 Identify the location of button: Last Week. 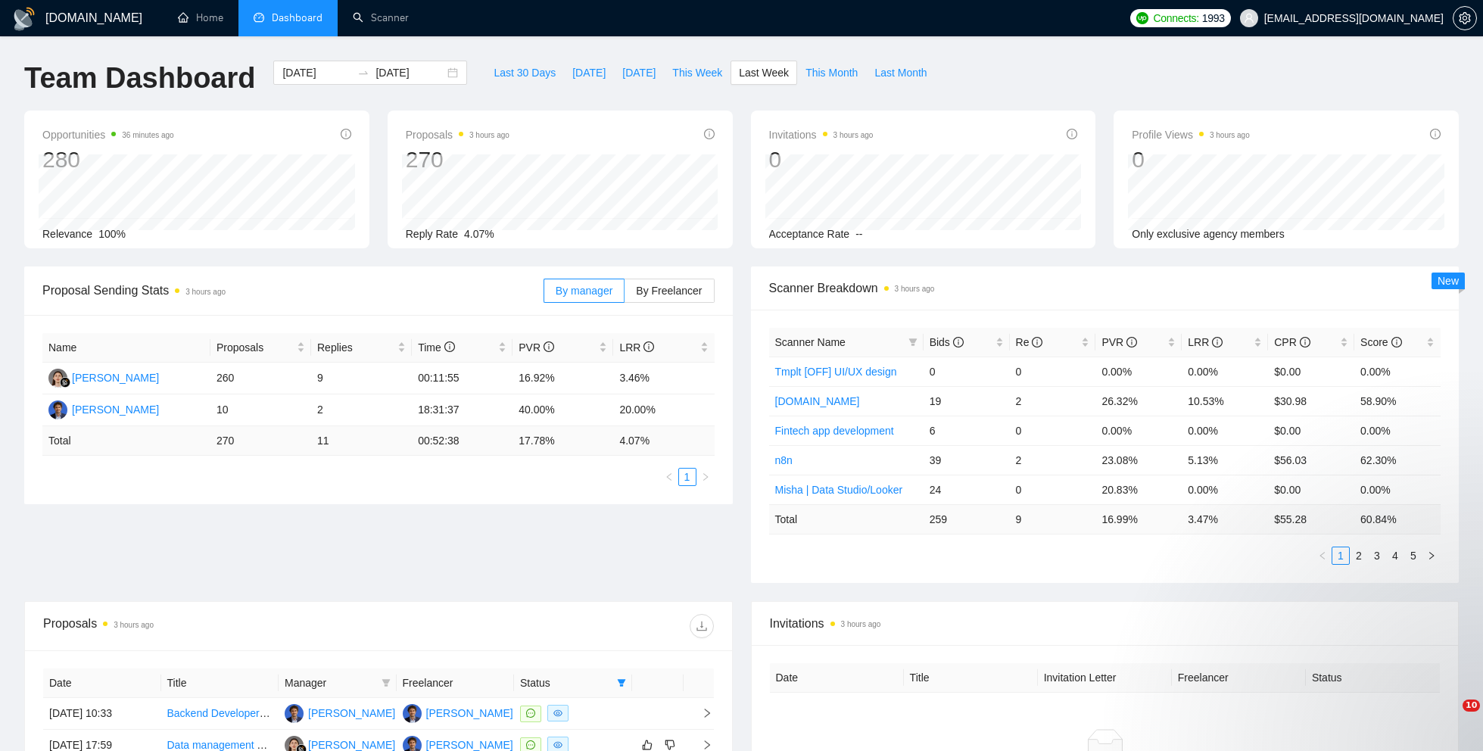
(764, 73).